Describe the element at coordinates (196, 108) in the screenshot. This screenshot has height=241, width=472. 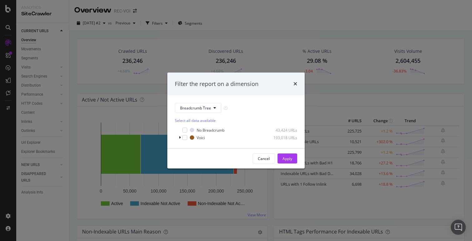
I see `span: Breadcrumb Tree` at that location.